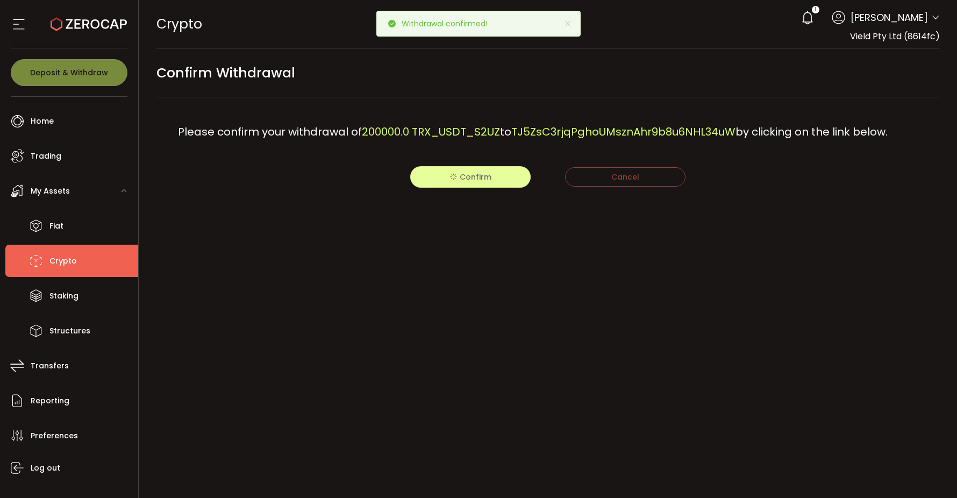 The height and width of the screenshot is (498, 957). Describe the element at coordinates (49, 366) in the screenshot. I see `span: Transfers` at that location.